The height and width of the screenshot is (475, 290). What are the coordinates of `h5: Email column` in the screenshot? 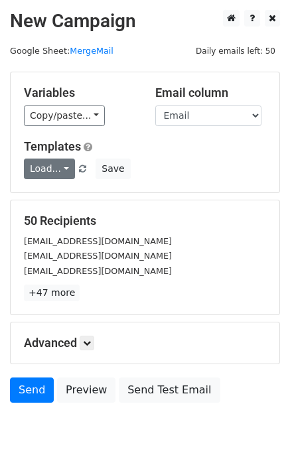 It's located at (211, 93).